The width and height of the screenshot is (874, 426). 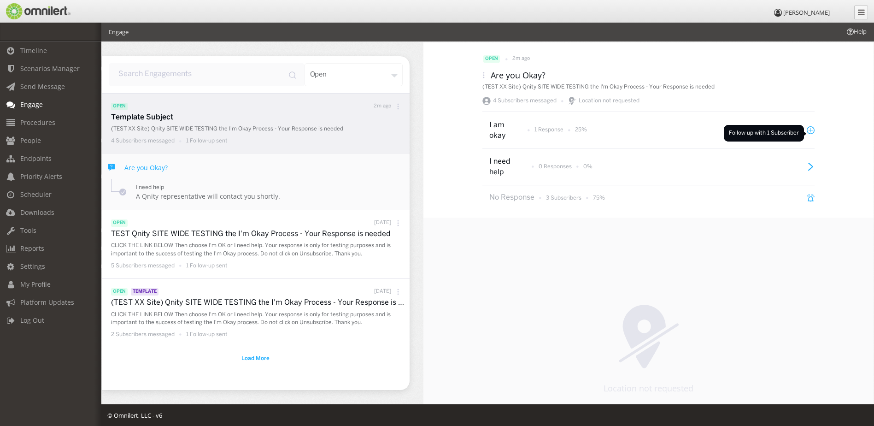 What do you see at coordinates (258, 117) in the screenshot?
I see `p: Template Subject` at bounding box center [258, 117].